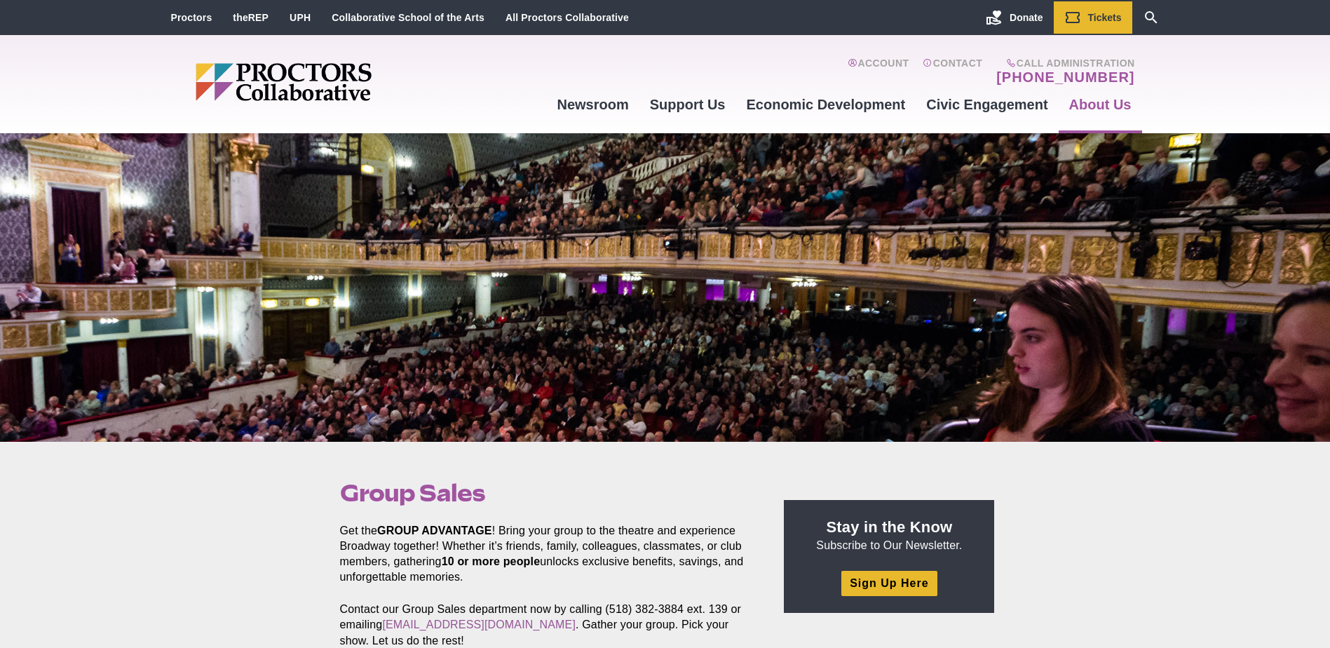 The image size is (1330, 648). Describe the element at coordinates (1151, 18) in the screenshot. I see `a: Search` at that location.